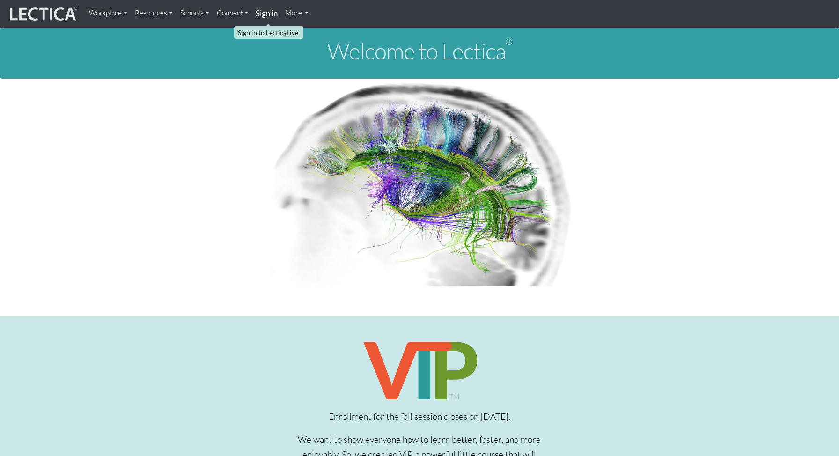  Describe the element at coordinates (269, 32) in the screenshot. I see `div: Sign in to LecticaLive.` at that location.